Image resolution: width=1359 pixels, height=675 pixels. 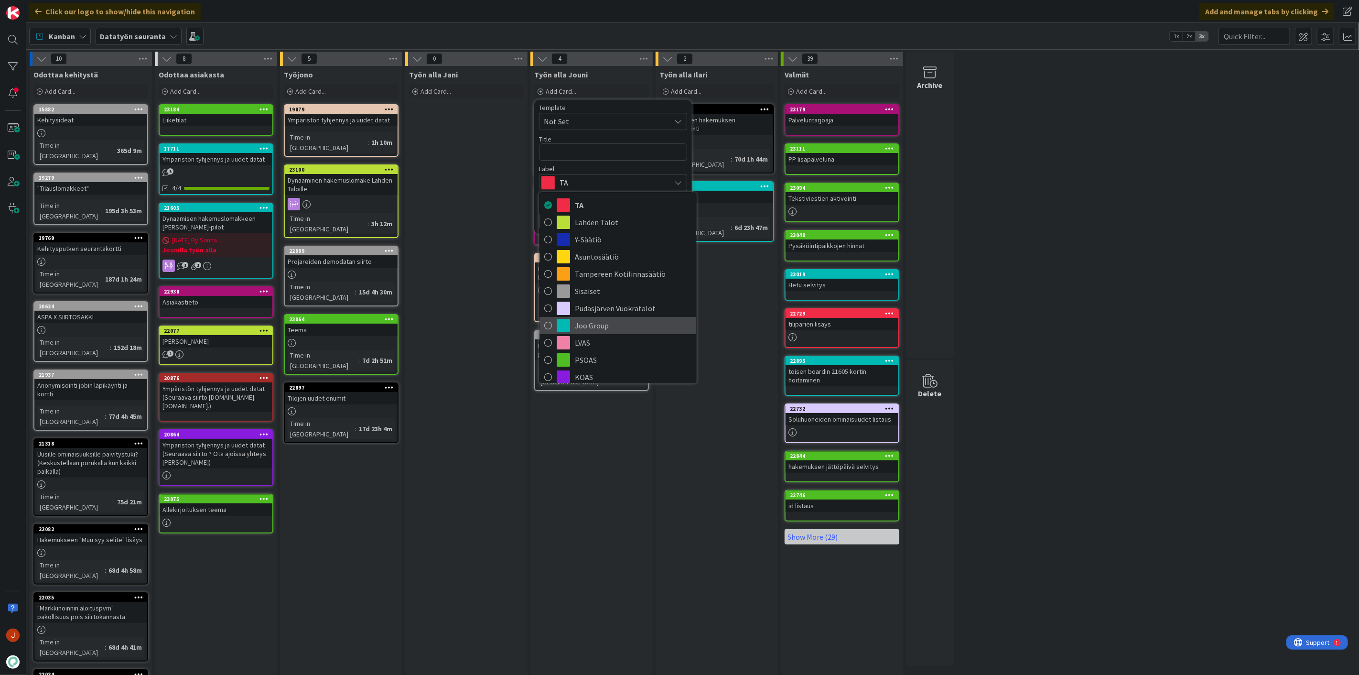 I want to click on span: 3x, so click(x=1202, y=36).